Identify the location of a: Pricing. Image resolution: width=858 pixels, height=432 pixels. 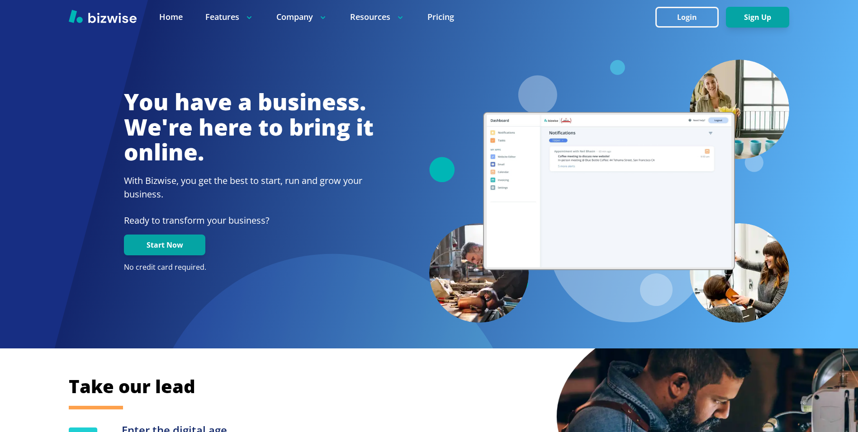
(441, 17).